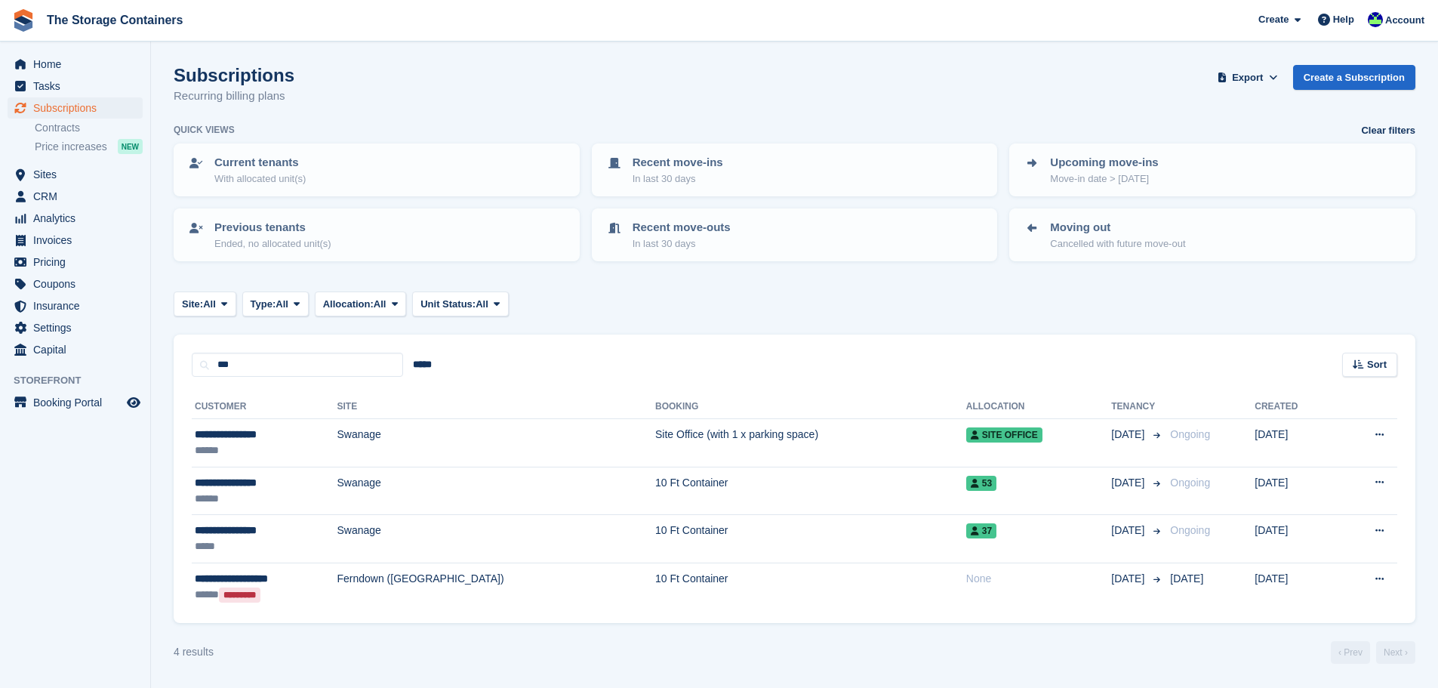 This screenshot has width=1438, height=688. Describe the element at coordinates (448, 304) in the screenshot. I see `span: Unit Status:` at that location.